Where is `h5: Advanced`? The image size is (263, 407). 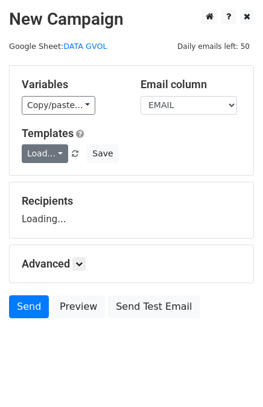
h5: Advanced is located at coordinates (132, 264).